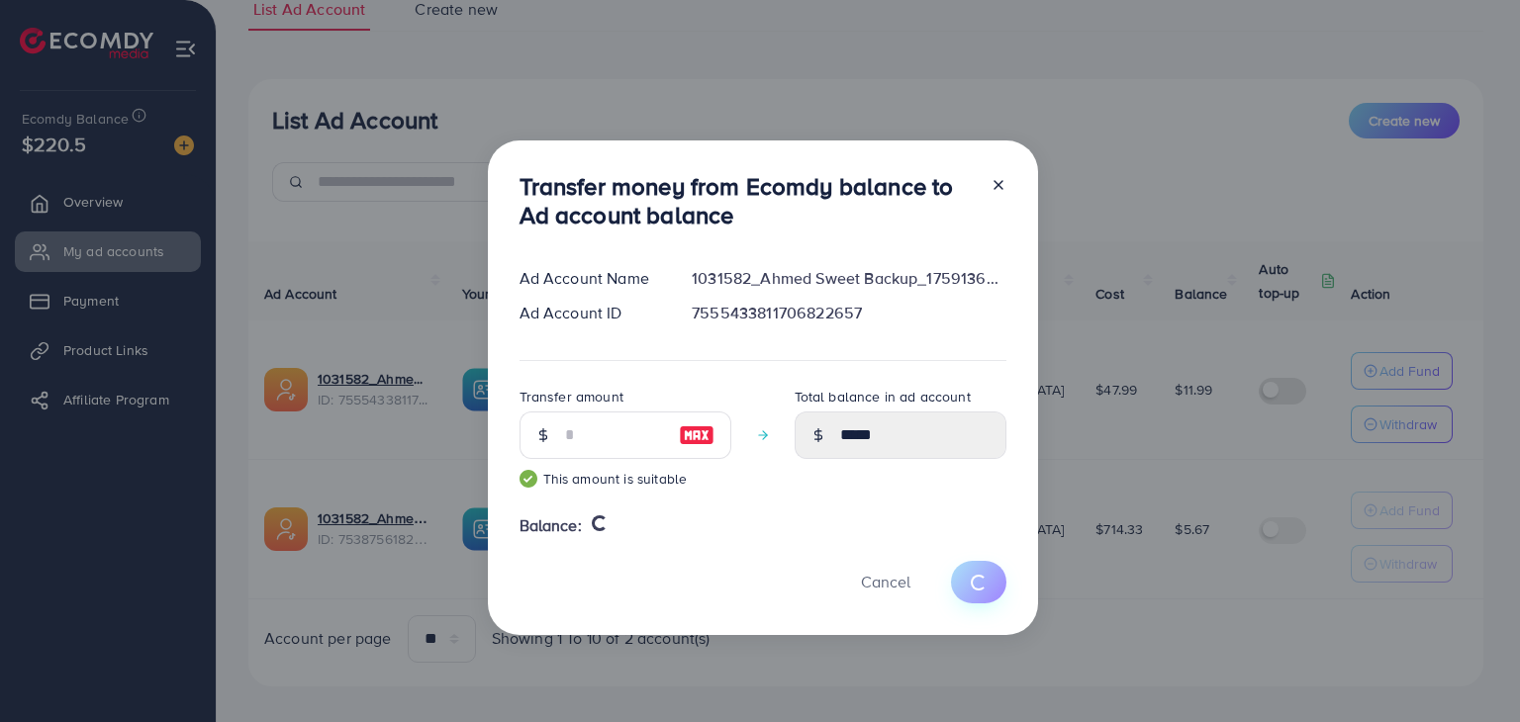  I want to click on label: Total balance in ad account, so click(882, 397).